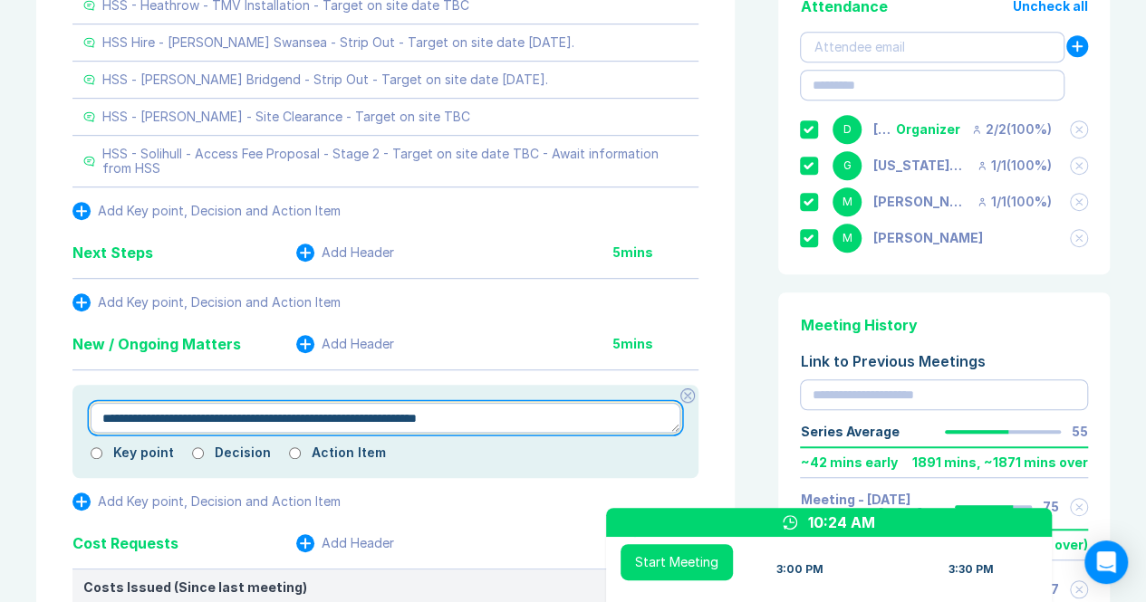 Image resolution: width=1146 pixels, height=602 pixels. I want to click on div: 3:30 PM, so click(971, 570).